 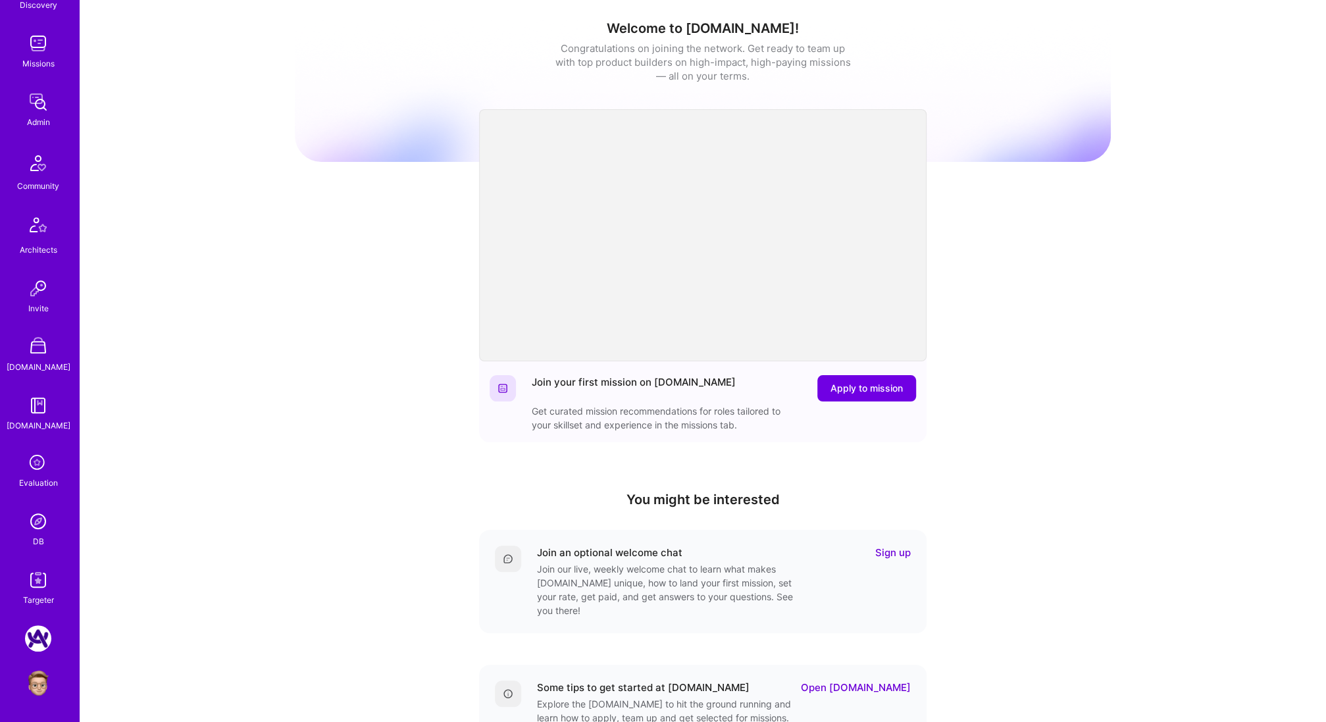 I want to click on img: Community, so click(x=38, y=163).